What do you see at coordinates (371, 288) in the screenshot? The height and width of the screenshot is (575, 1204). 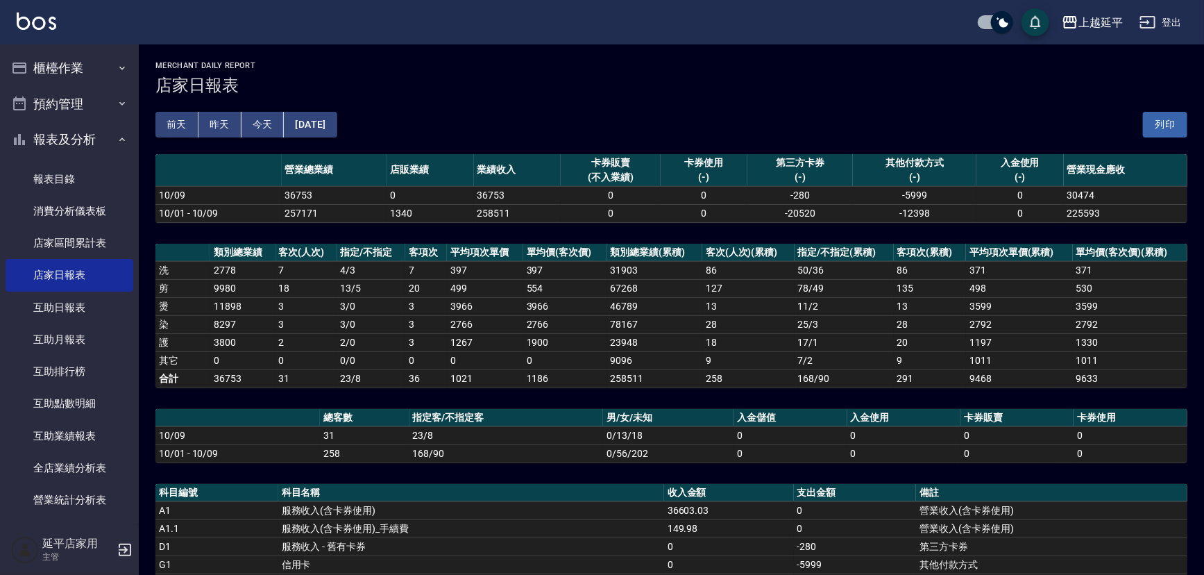 I see `td: 13 / 5` at bounding box center [371, 288].